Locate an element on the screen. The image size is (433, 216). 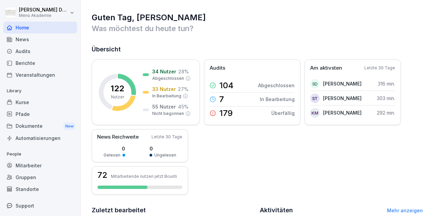
p: 33 Nutzer is located at coordinates (164, 89).